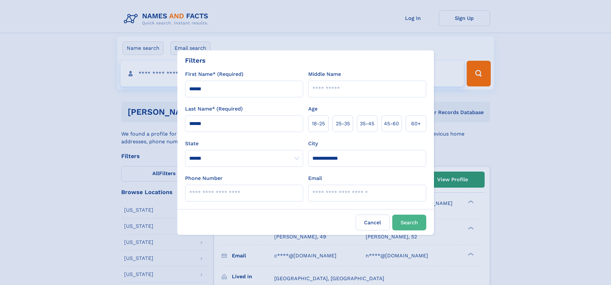 The image size is (611, 285). I want to click on label: Middle Name, so click(325, 74).